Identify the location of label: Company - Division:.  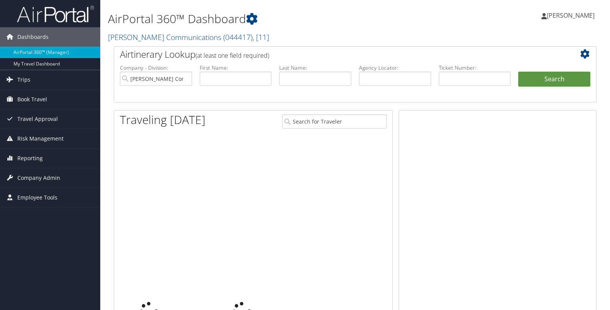
(156, 68).